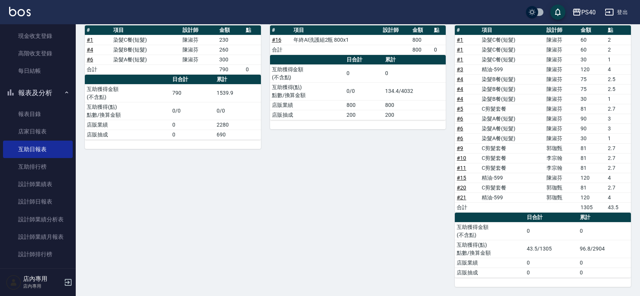 The image size is (640, 296). I want to click on td: 90, so click(592, 128).